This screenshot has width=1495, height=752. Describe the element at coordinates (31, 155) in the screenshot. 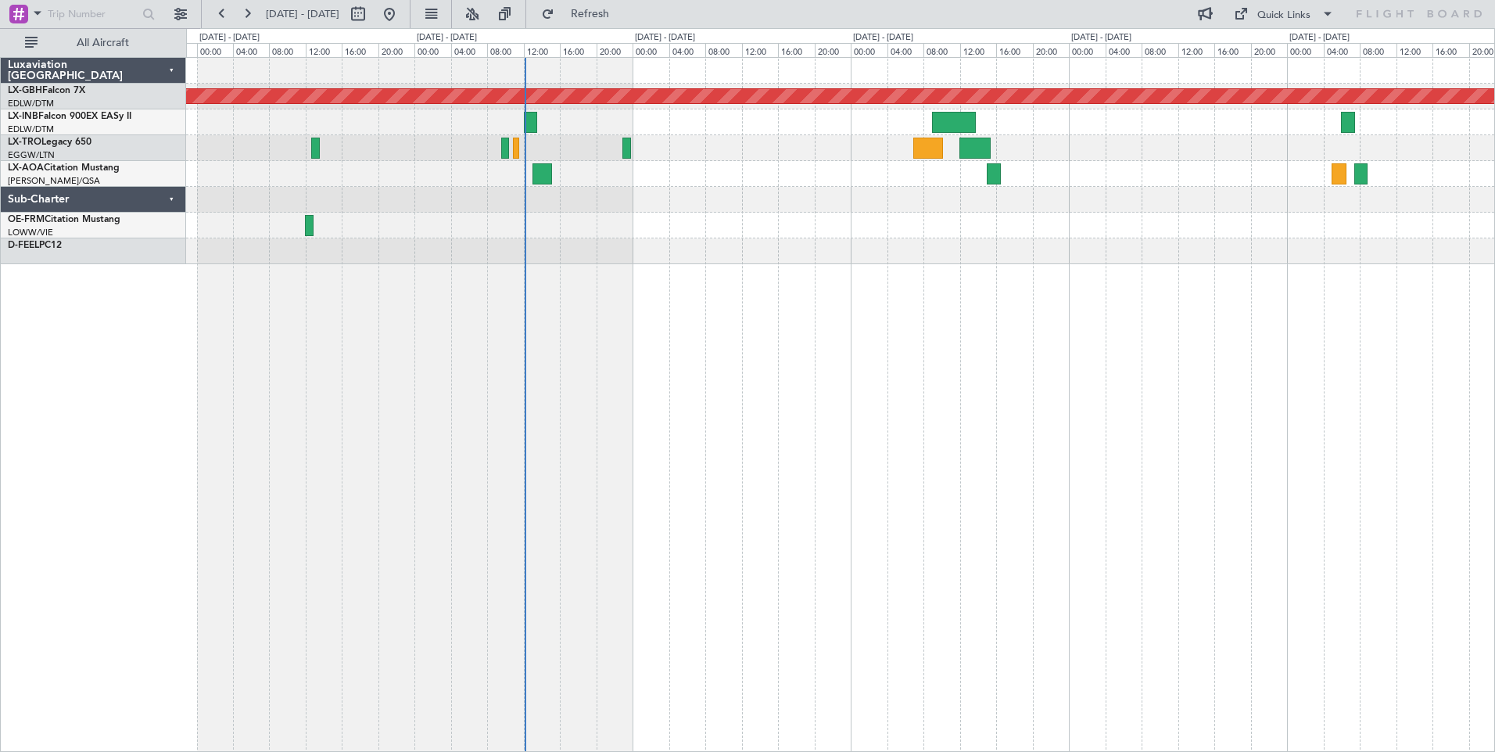

I see `a: EGGW/LTN` at that location.